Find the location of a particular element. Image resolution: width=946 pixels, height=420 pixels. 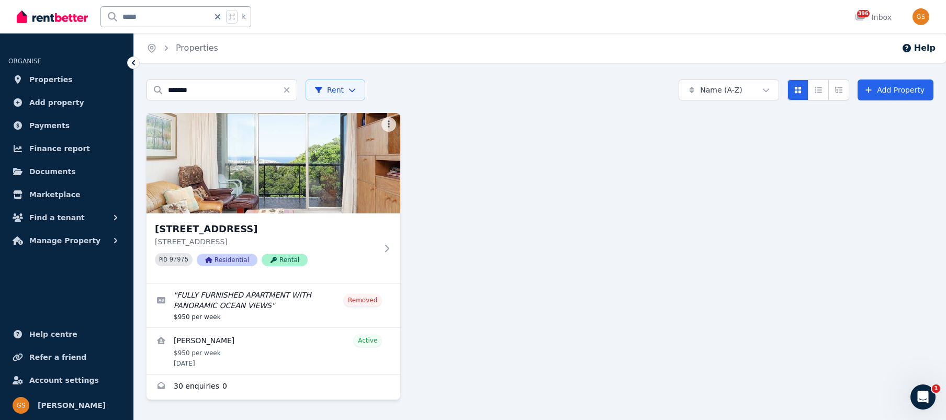

span: Find a tenant is located at coordinates (57, 218).